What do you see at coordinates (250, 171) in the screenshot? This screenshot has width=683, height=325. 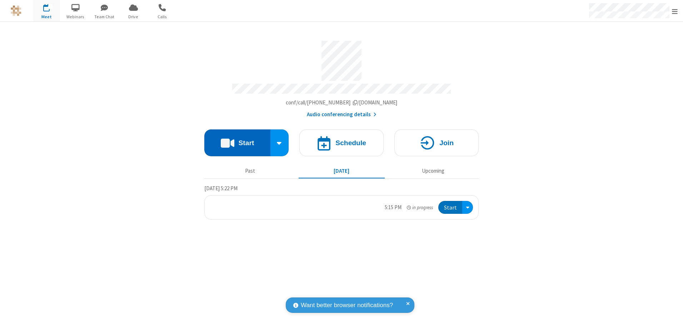 I see `button: Past` at bounding box center [250, 171].